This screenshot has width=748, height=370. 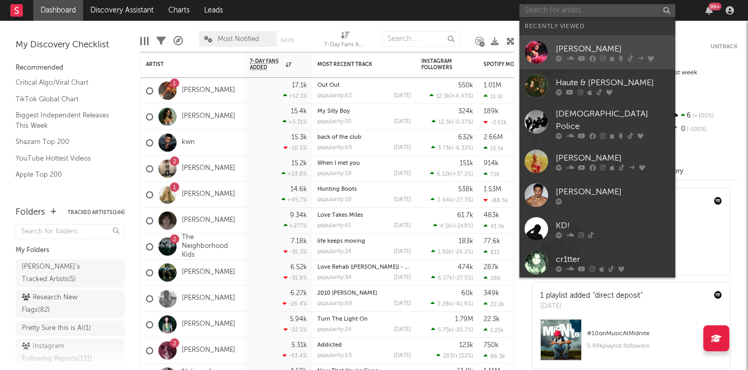 I want to click on a: Pretty Sure this is AI(1), so click(x=70, y=328).